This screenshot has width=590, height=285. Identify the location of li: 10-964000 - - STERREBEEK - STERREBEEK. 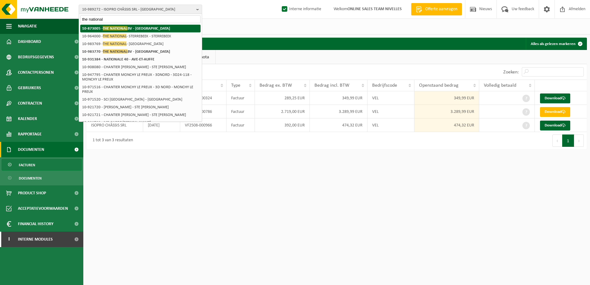
(140, 36).